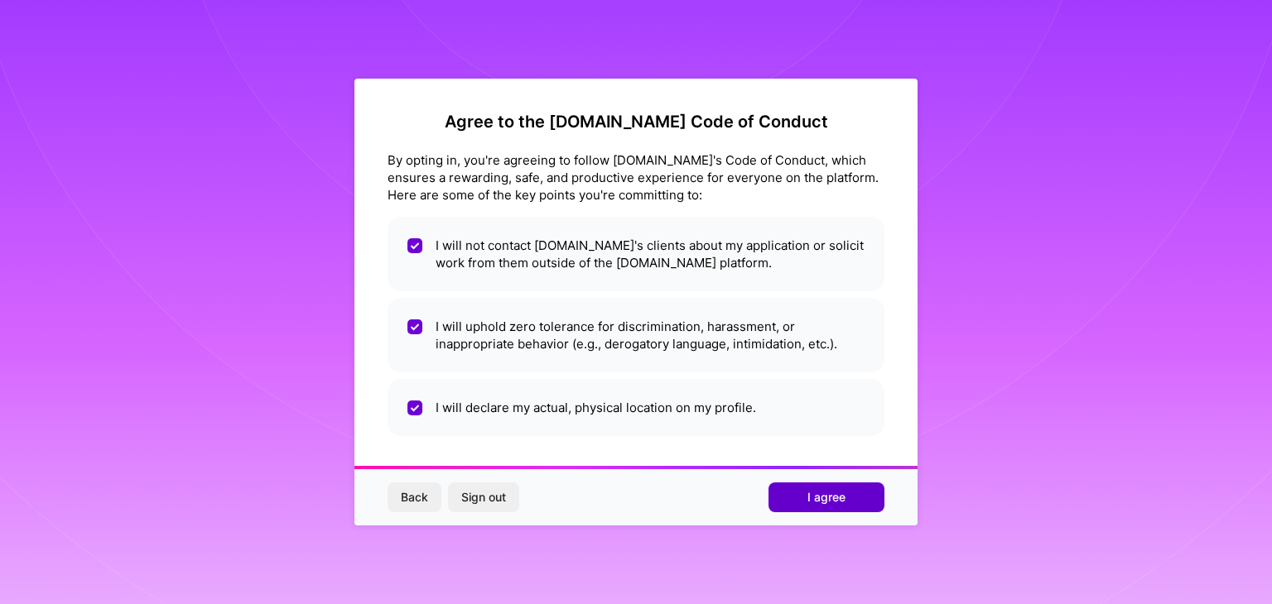  What do you see at coordinates (414, 498) in the screenshot?
I see `button: Back` at bounding box center [414, 498].